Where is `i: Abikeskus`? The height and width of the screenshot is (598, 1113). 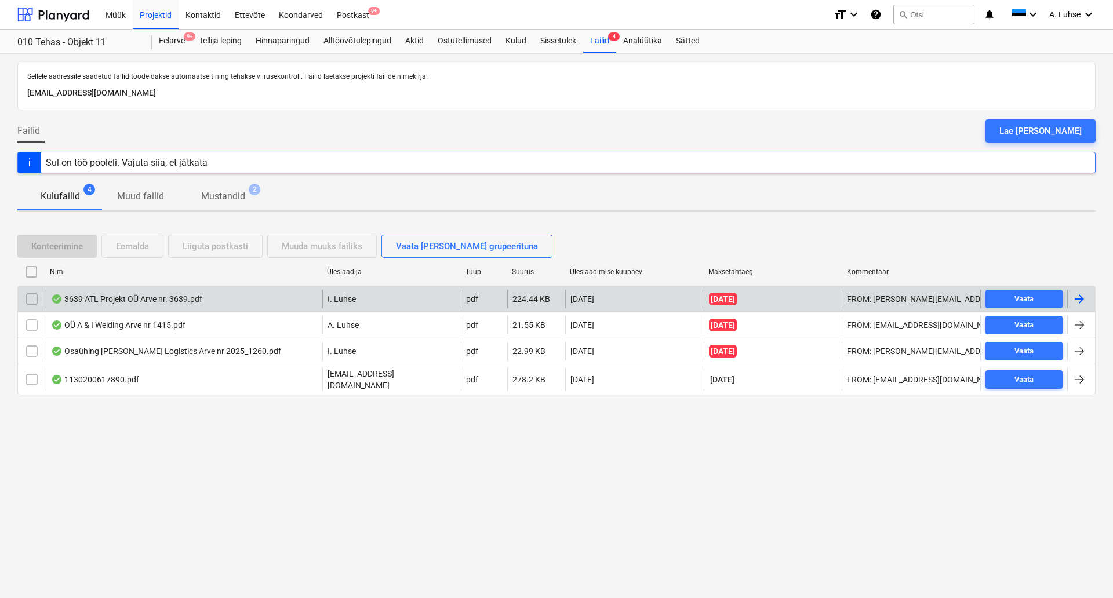
i: Abikeskus is located at coordinates (876, 14).